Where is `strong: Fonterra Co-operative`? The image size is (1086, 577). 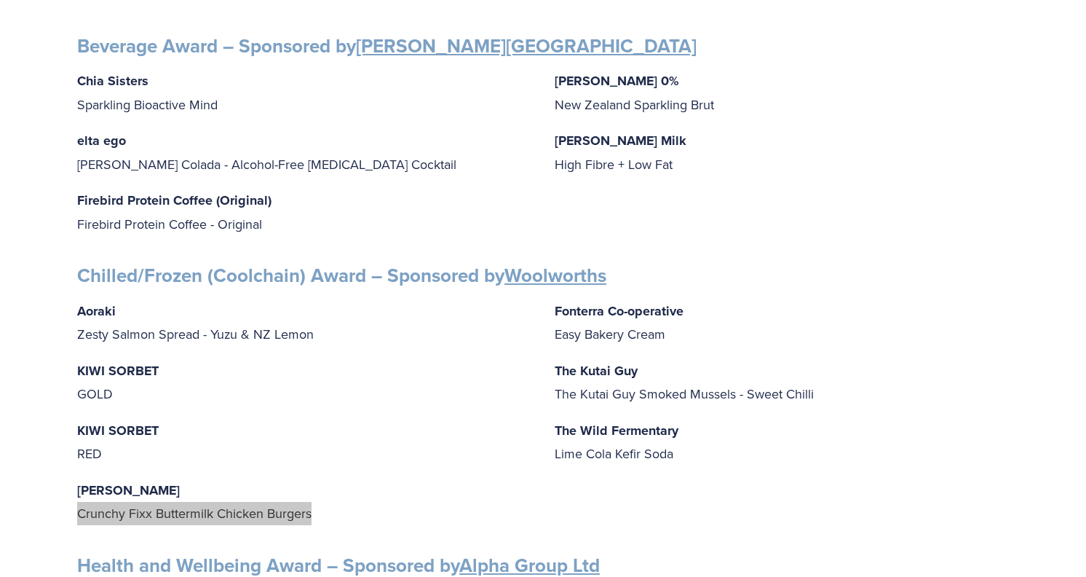
strong: Fonterra Co-operative is located at coordinates (619, 311).